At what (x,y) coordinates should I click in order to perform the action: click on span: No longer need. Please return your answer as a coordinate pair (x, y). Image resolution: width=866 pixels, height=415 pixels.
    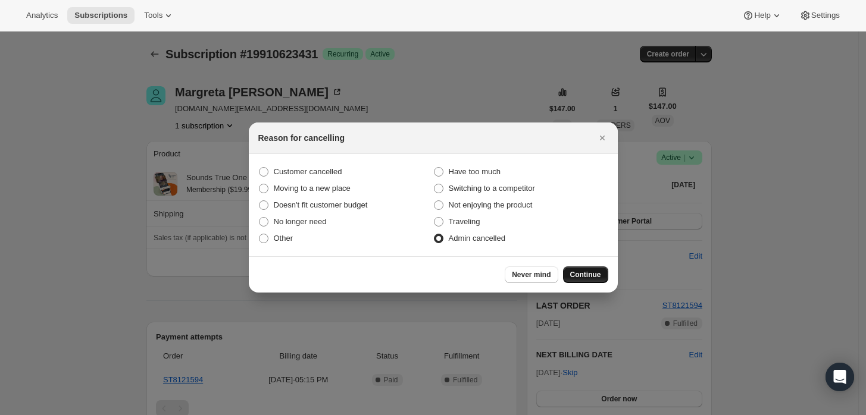
    Looking at the image, I should click on (300, 221).